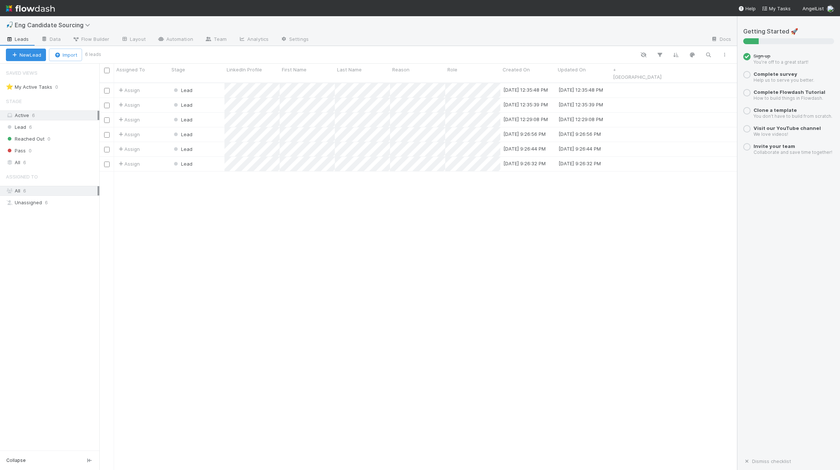 This screenshot has height=470, width=840. Describe the element at coordinates (813, 8) in the screenshot. I see `span: AngelList` at that location.